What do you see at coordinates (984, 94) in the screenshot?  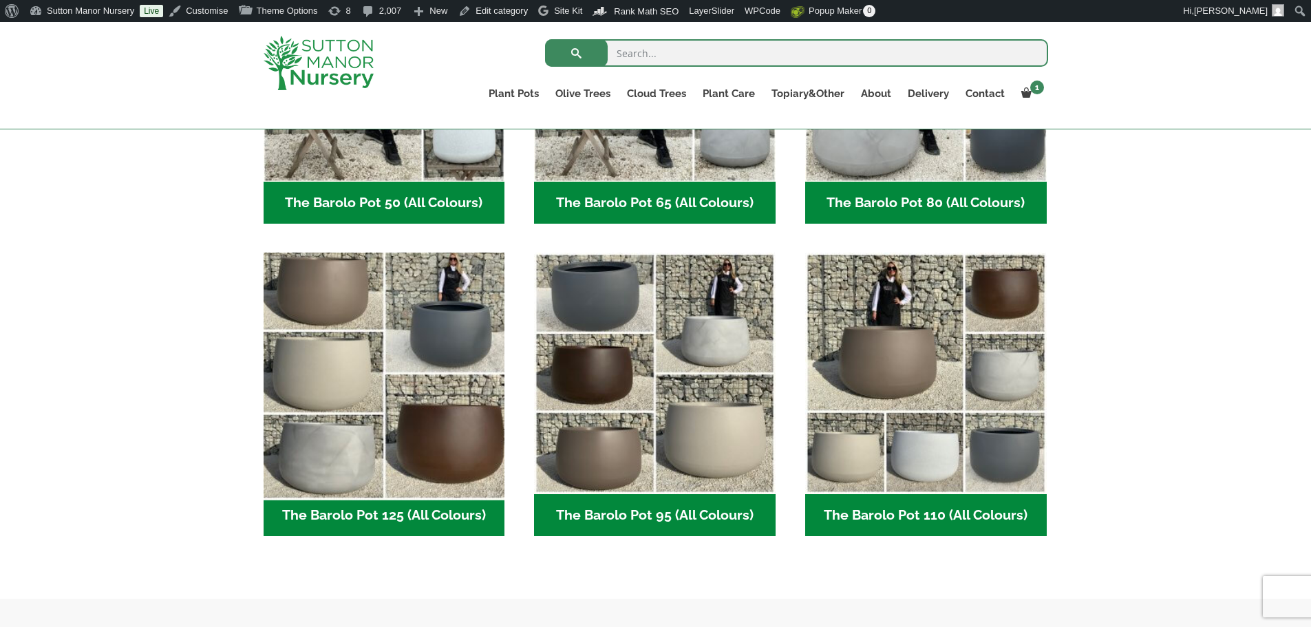 I see `a: Contact` at bounding box center [984, 94].